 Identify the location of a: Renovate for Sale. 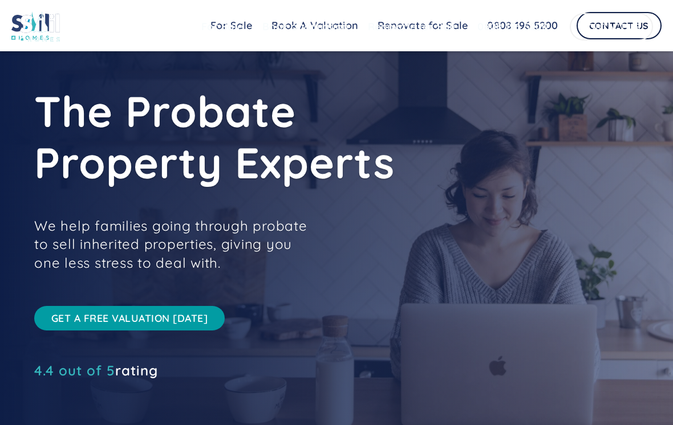
(413, 27).